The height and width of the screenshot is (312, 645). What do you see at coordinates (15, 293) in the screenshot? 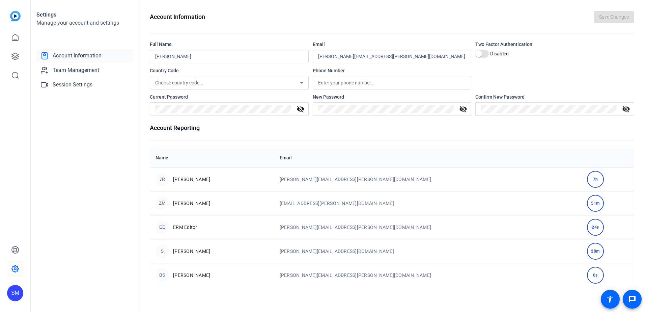
I see `div: SM` at bounding box center [15, 293].